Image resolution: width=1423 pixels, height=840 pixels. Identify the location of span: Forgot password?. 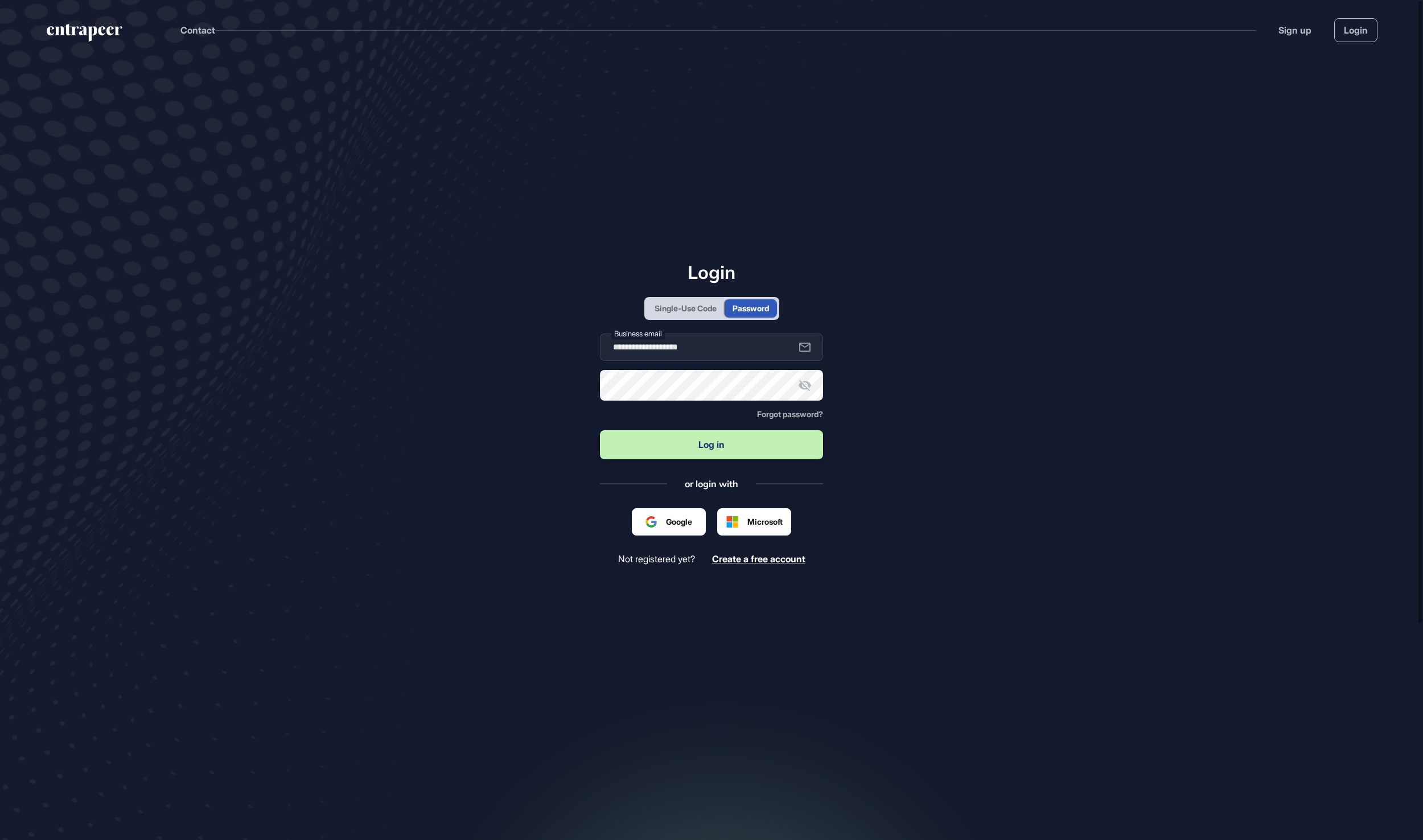
(790, 414).